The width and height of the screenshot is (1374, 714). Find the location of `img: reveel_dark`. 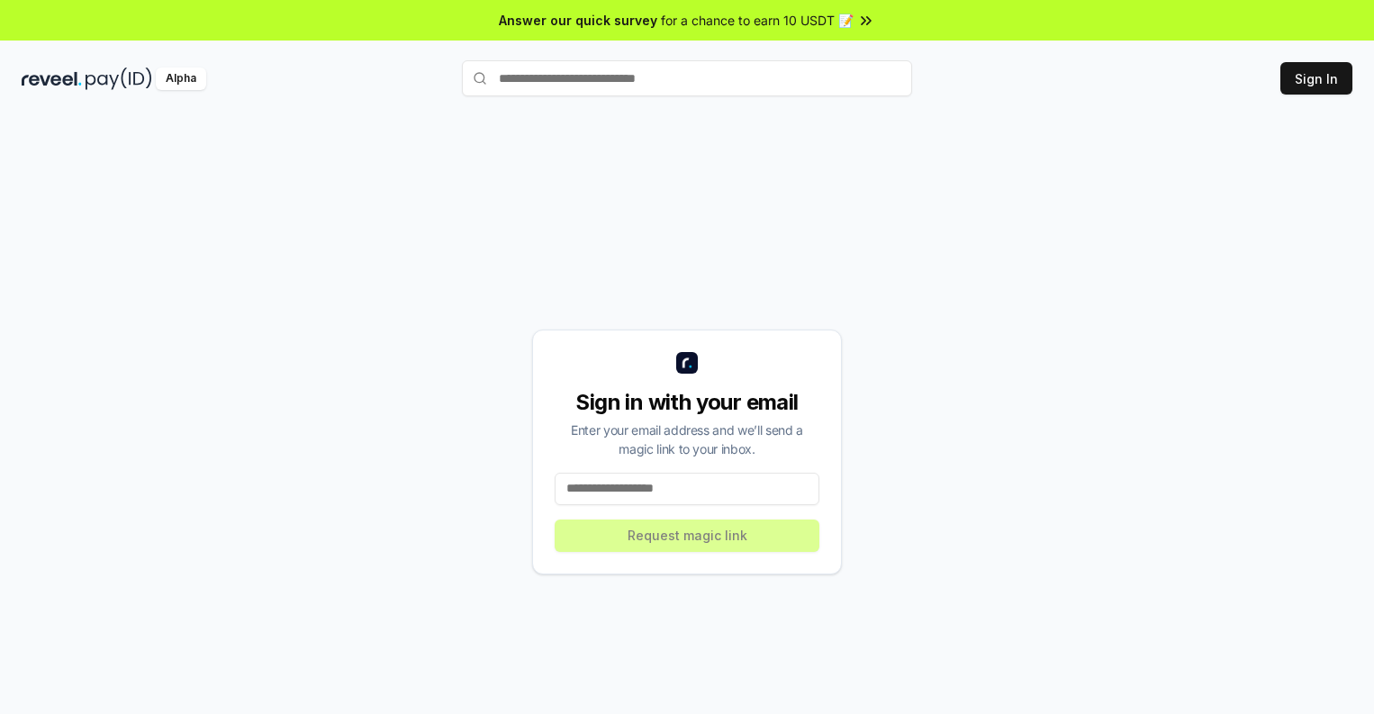

img: reveel_dark is located at coordinates (51, 78).